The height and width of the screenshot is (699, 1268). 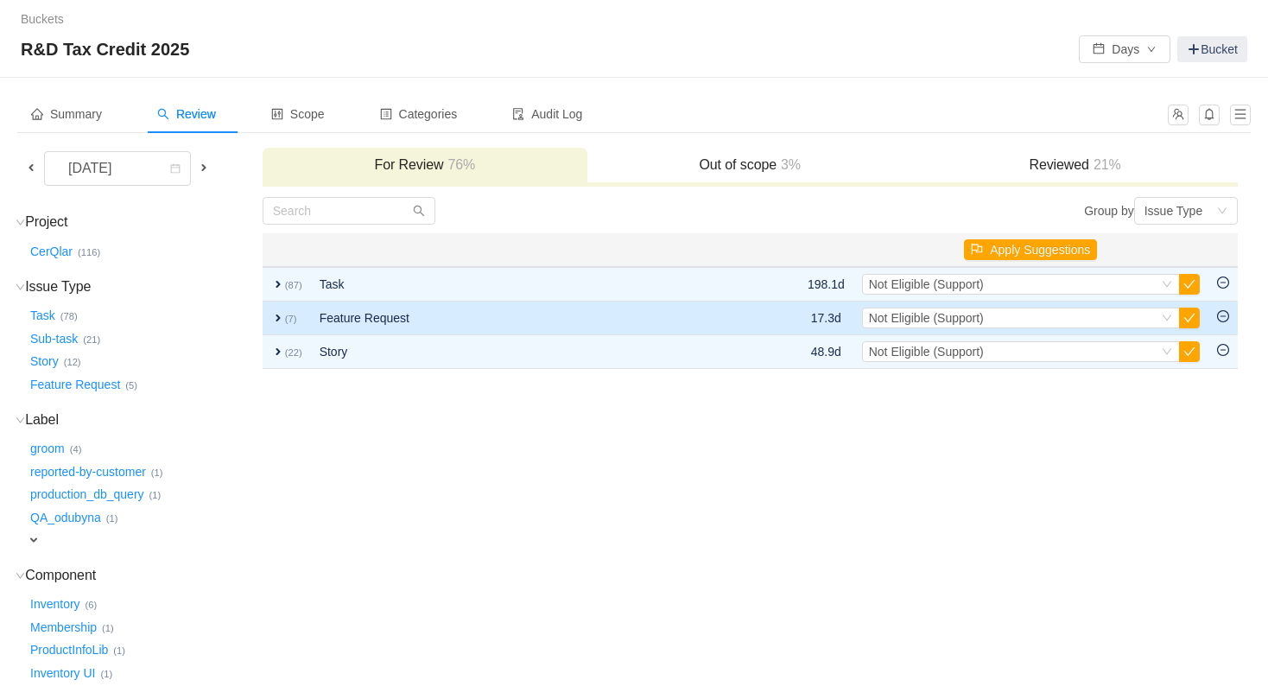 I want to click on td: 198.1d, so click(x=826, y=284).